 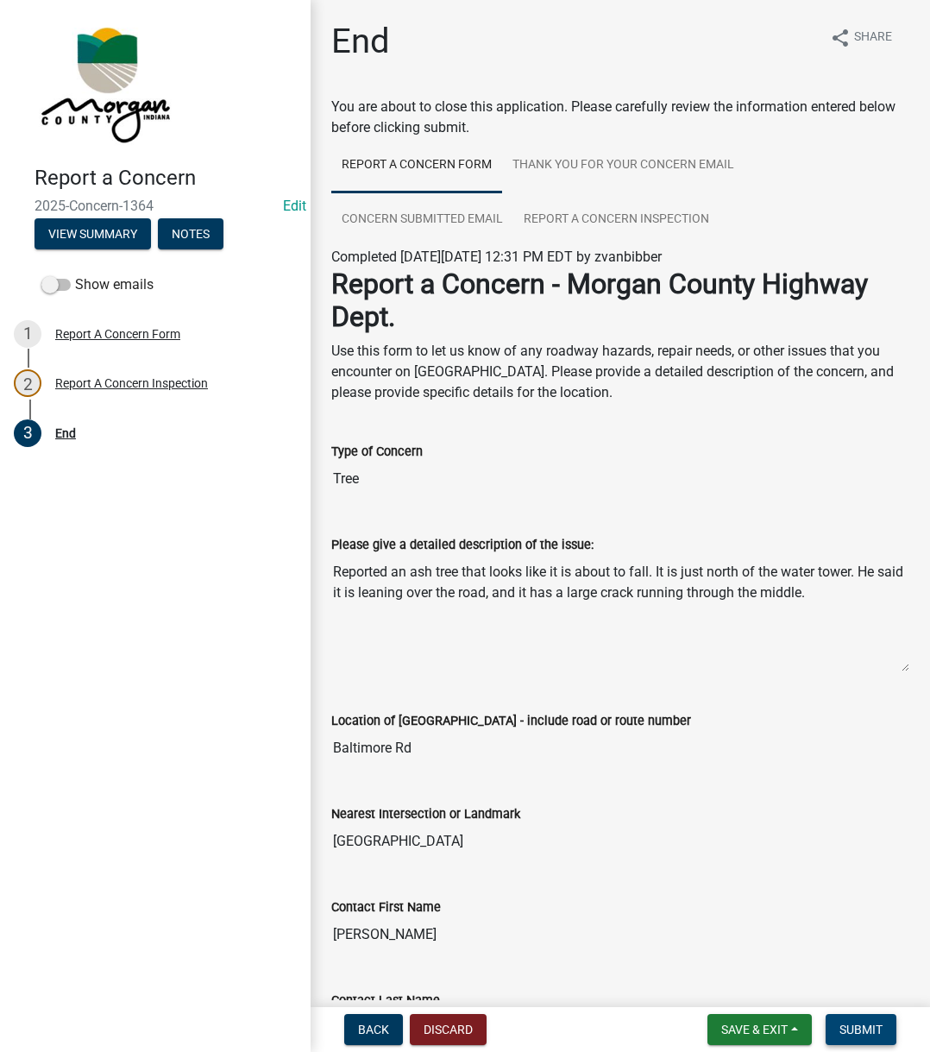 I want to click on button: Notes, so click(x=191, y=234).